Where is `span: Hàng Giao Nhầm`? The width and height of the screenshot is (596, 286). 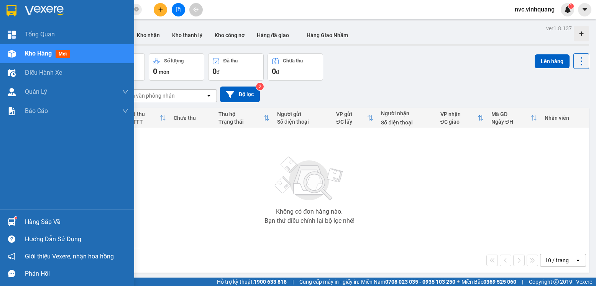 span: Hàng Giao Nhầm is located at coordinates (327, 35).